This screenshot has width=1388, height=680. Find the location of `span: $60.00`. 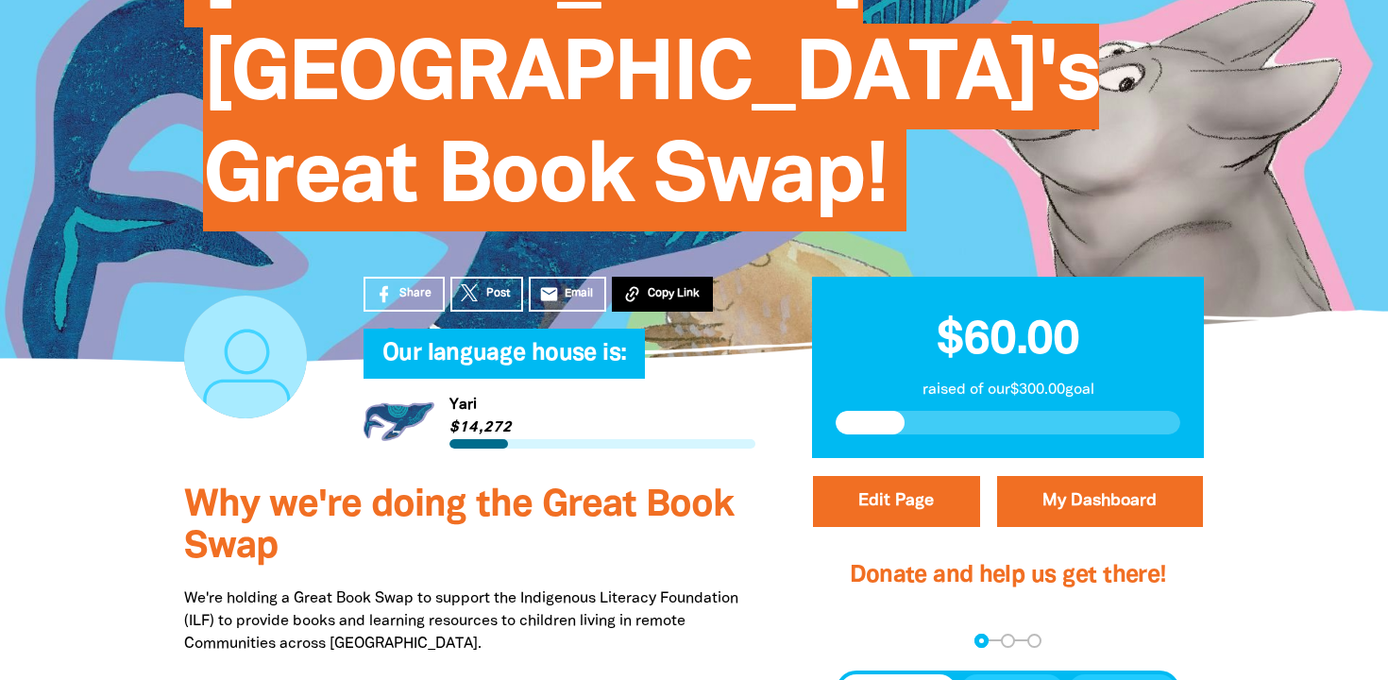

span: $60.00 is located at coordinates (1008, 341).